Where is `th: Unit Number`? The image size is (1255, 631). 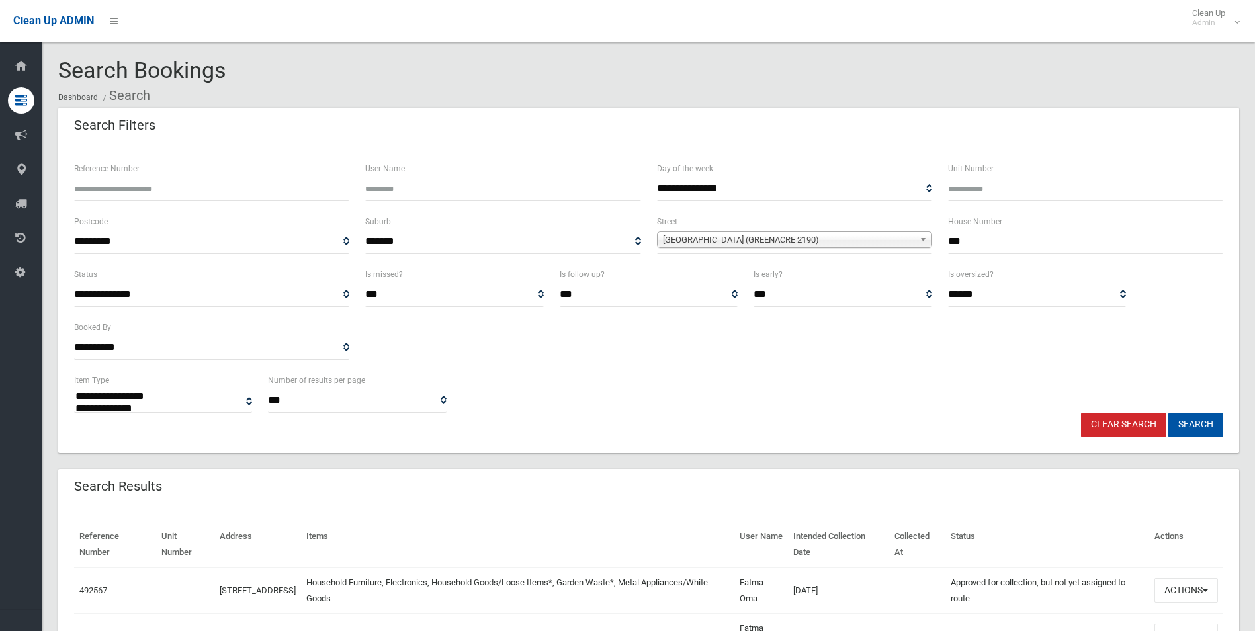 th: Unit Number is located at coordinates (185, 544).